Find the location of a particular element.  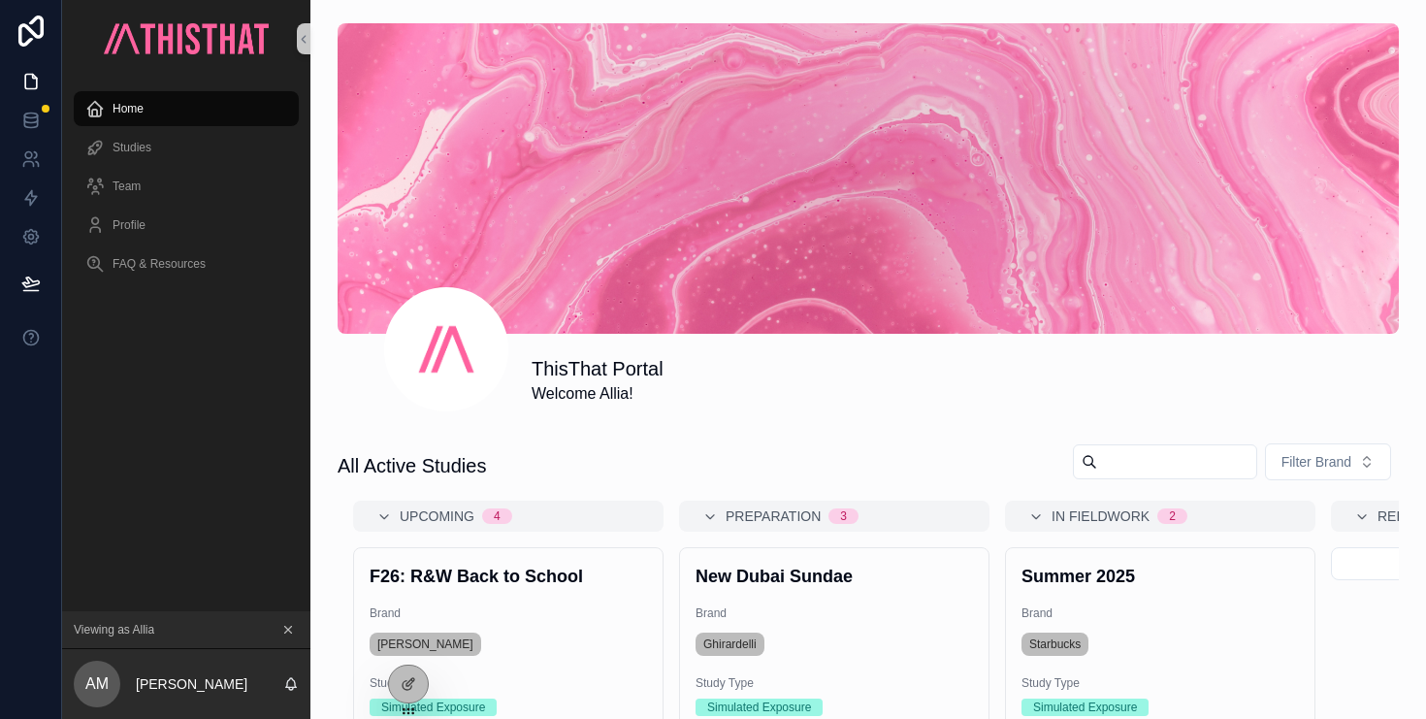

span: Studies is located at coordinates (132, 147).